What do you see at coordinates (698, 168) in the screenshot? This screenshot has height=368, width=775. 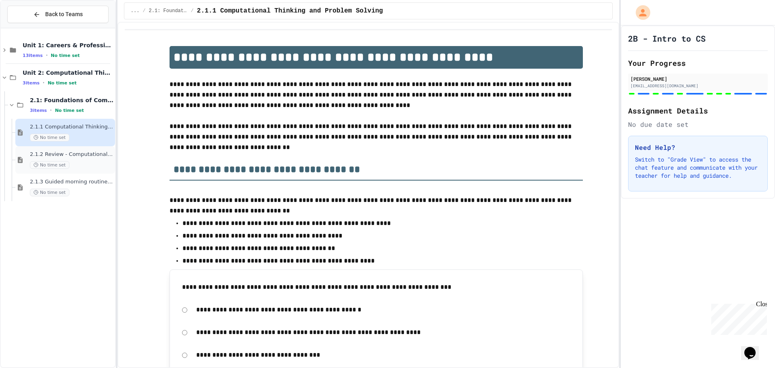 I see `p: Switch to "Grade View" to access the chat feature and communicate with your teacher for help and ...` at bounding box center [698, 168].